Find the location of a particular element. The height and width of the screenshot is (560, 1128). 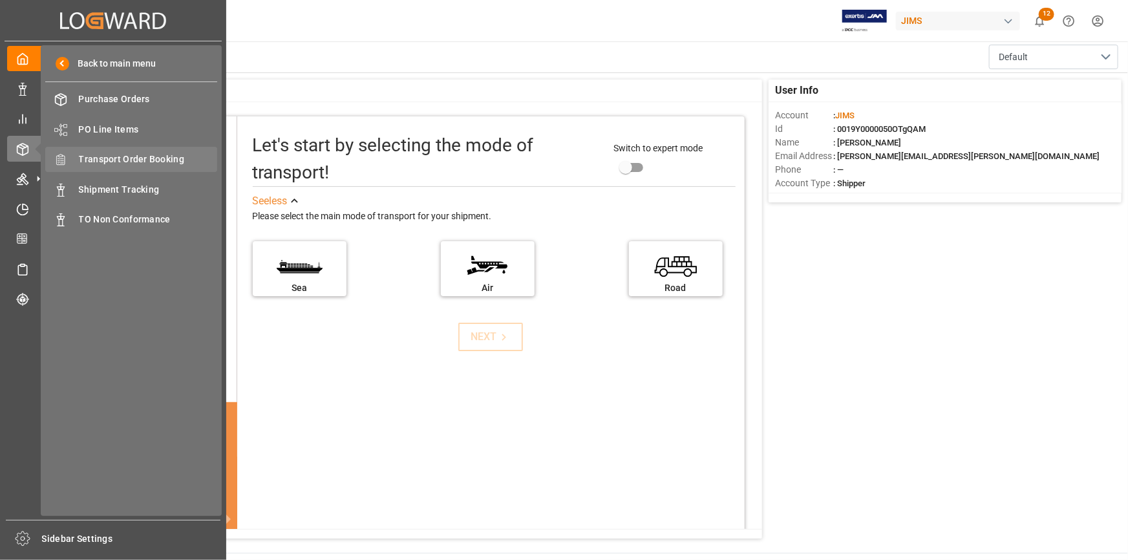

span: Phone is located at coordinates (804, 169).